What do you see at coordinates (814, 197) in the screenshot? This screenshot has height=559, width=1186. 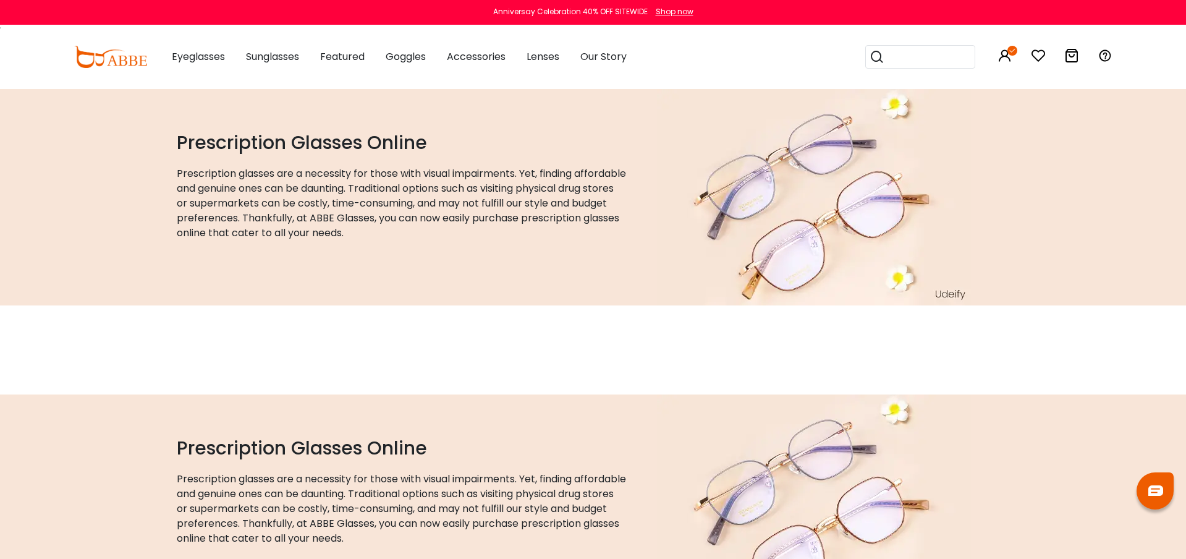 I see `img: prescription glasses online` at bounding box center [814, 197].